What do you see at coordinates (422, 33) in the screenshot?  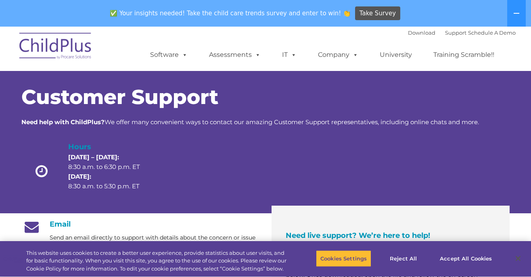 I see `a: Download` at bounding box center [422, 33].